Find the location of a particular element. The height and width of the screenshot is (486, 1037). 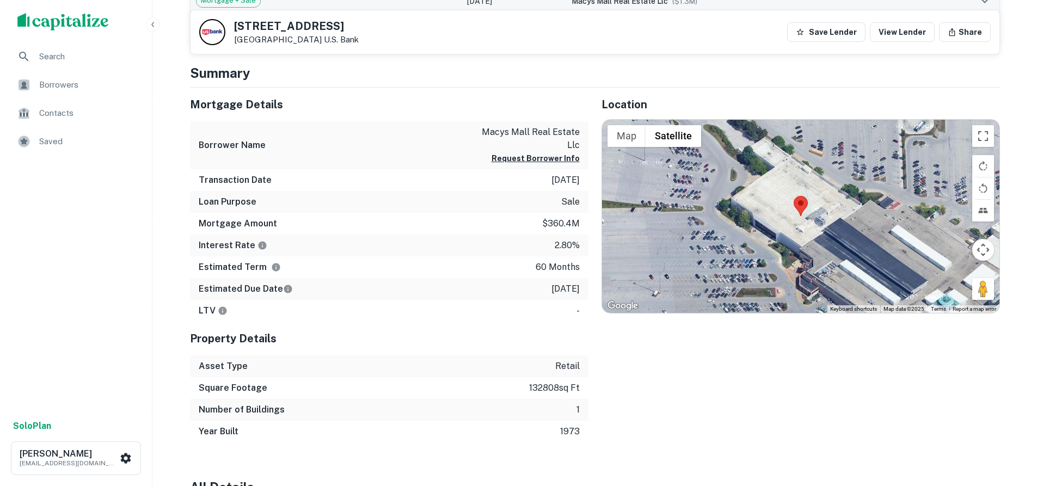

h6: Estimated Term is located at coordinates (239, 267).